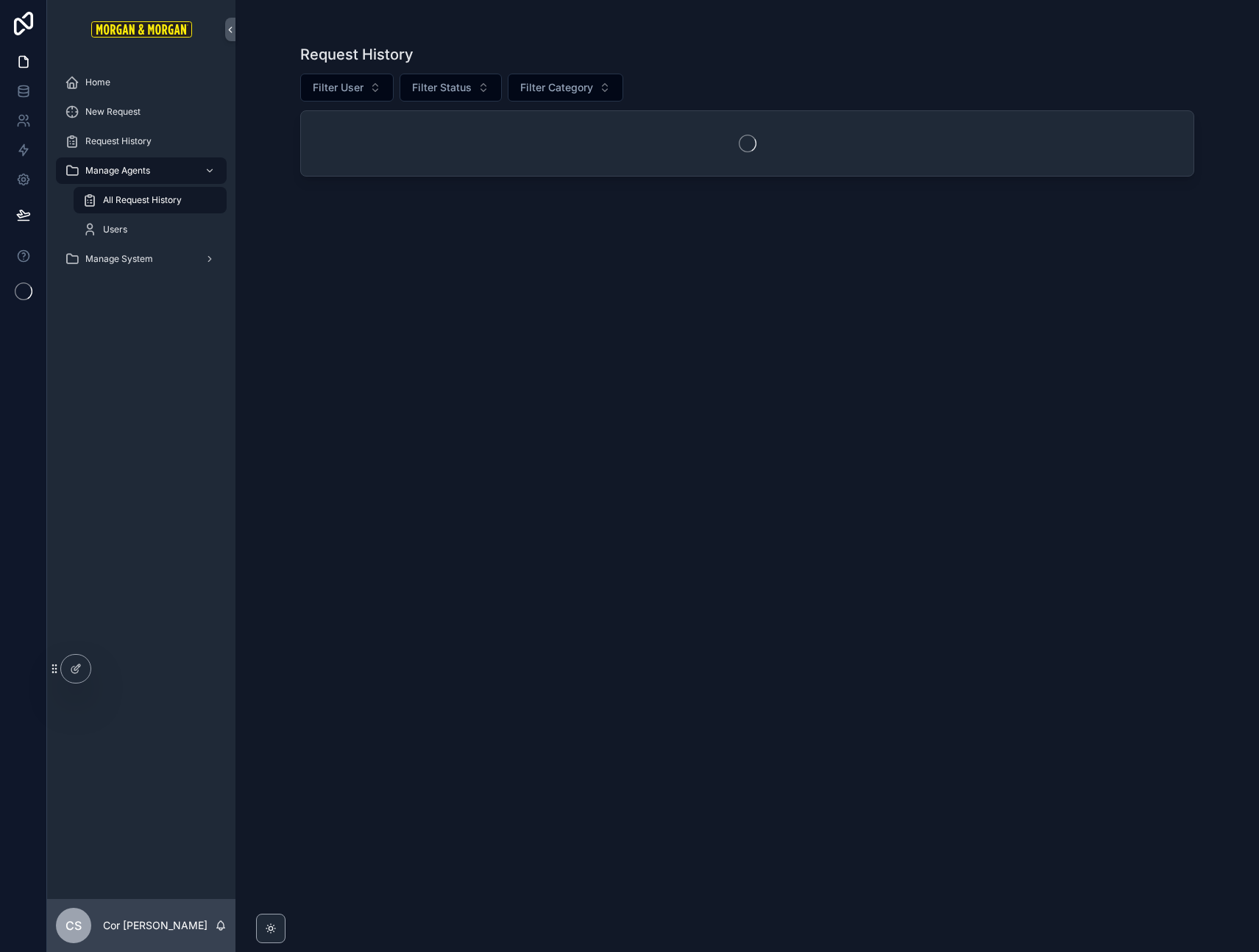 The image size is (1259, 952). I want to click on img: App logo, so click(141, 30).